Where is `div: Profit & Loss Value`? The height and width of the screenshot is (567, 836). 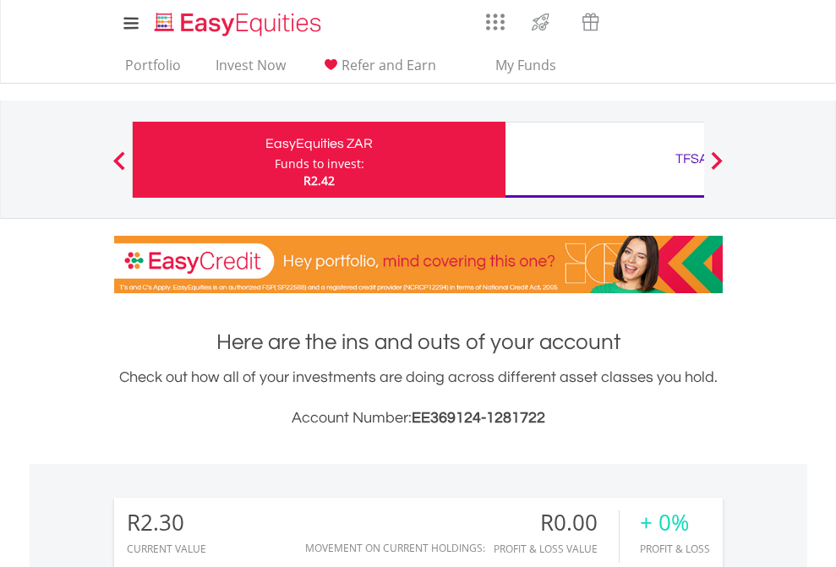
div: Profit & Loss Value is located at coordinates (556, 548).